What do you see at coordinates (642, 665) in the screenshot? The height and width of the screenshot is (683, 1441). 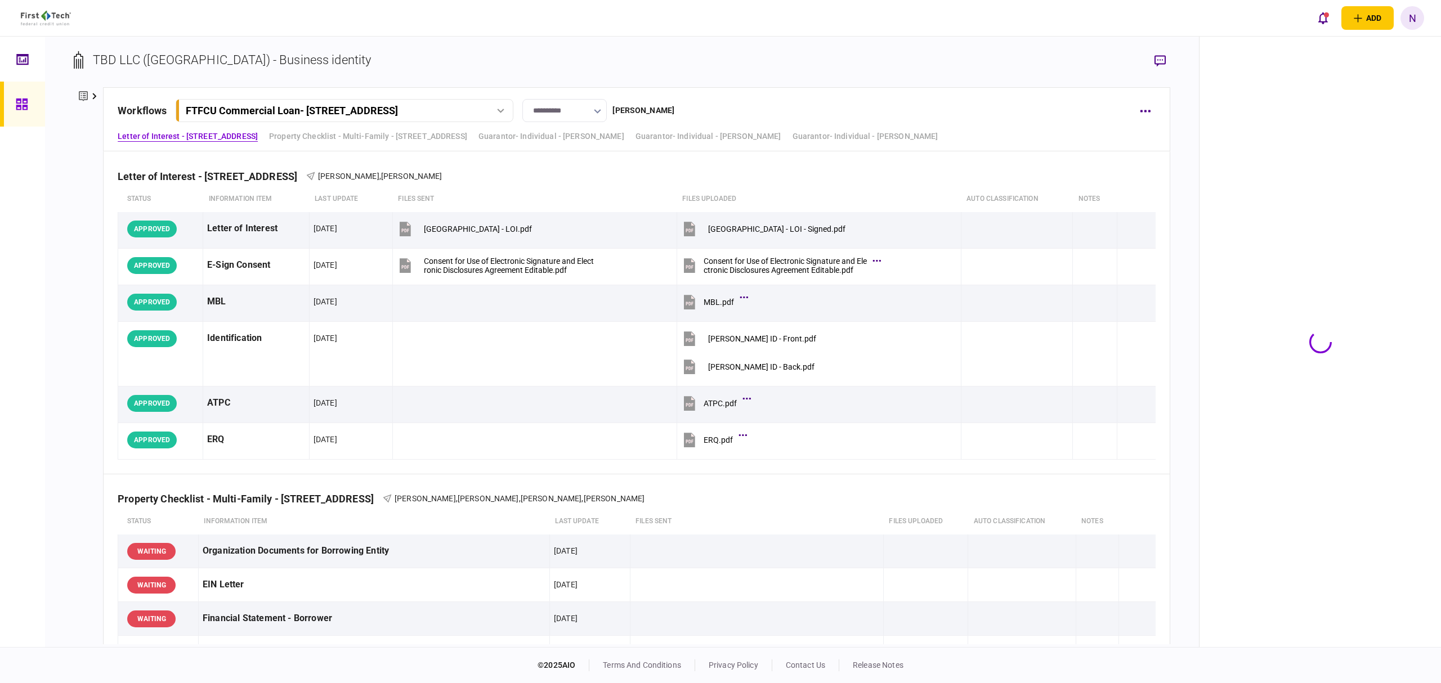 I see `a: terms and conditions` at bounding box center [642, 665].